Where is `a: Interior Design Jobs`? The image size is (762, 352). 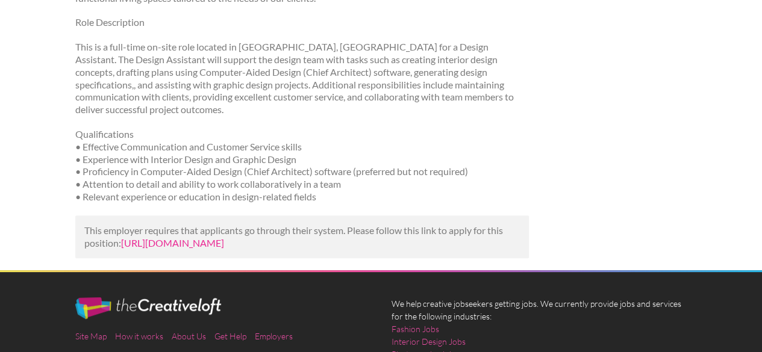 a: Interior Design Jobs is located at coordinates (428, 341).